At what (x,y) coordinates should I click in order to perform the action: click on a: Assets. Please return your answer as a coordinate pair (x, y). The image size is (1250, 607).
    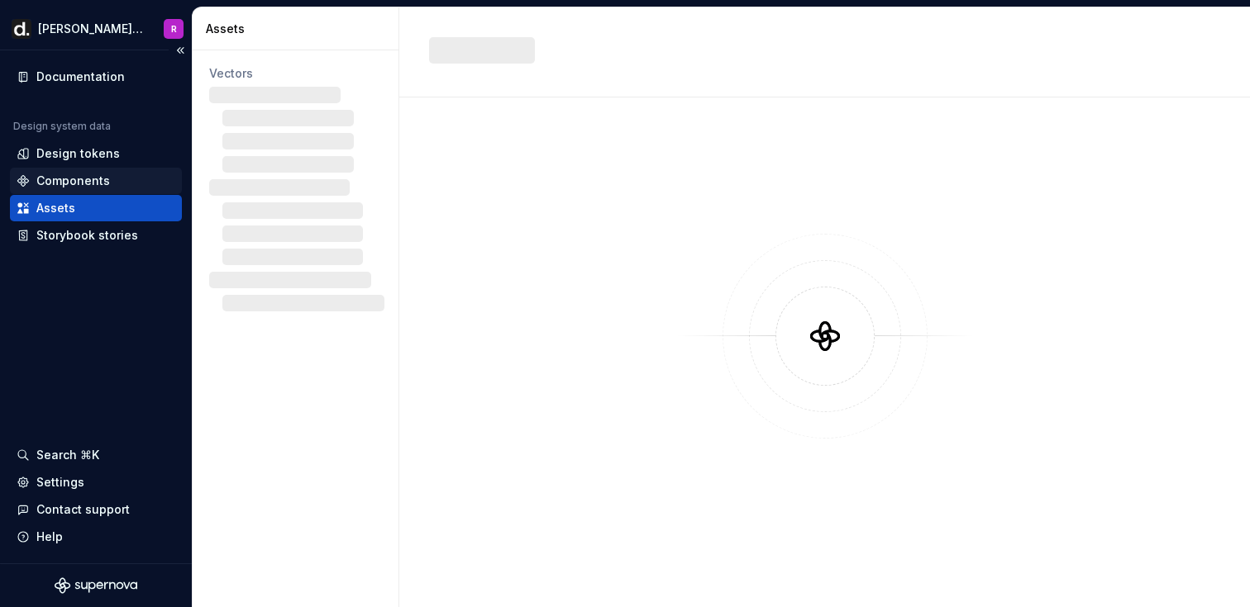
    Looking at the image, I should click on (96, 208).